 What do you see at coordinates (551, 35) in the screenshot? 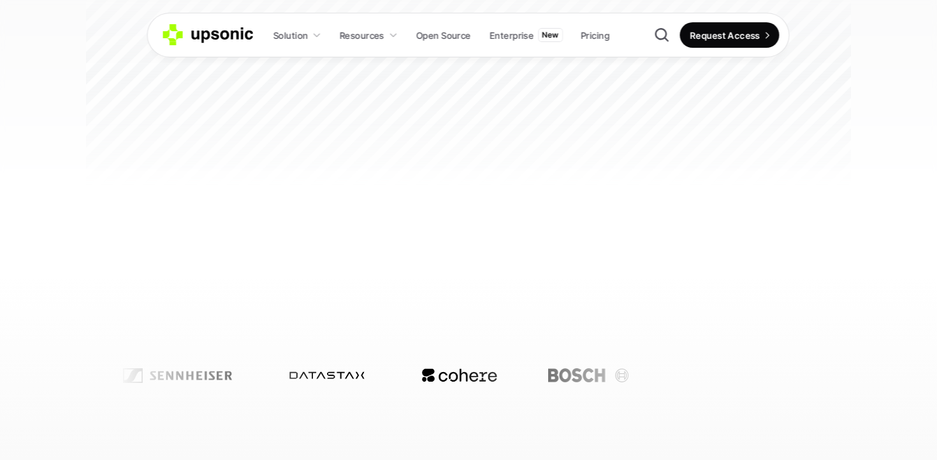
I see `p: New` at bounding box center [551, 35].